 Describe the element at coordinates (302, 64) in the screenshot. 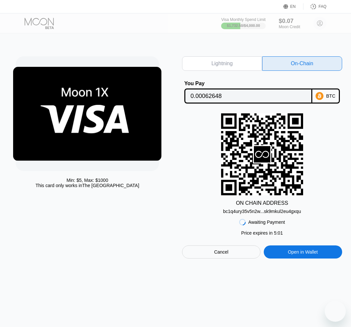

I see `div: On-Chain` at that location.